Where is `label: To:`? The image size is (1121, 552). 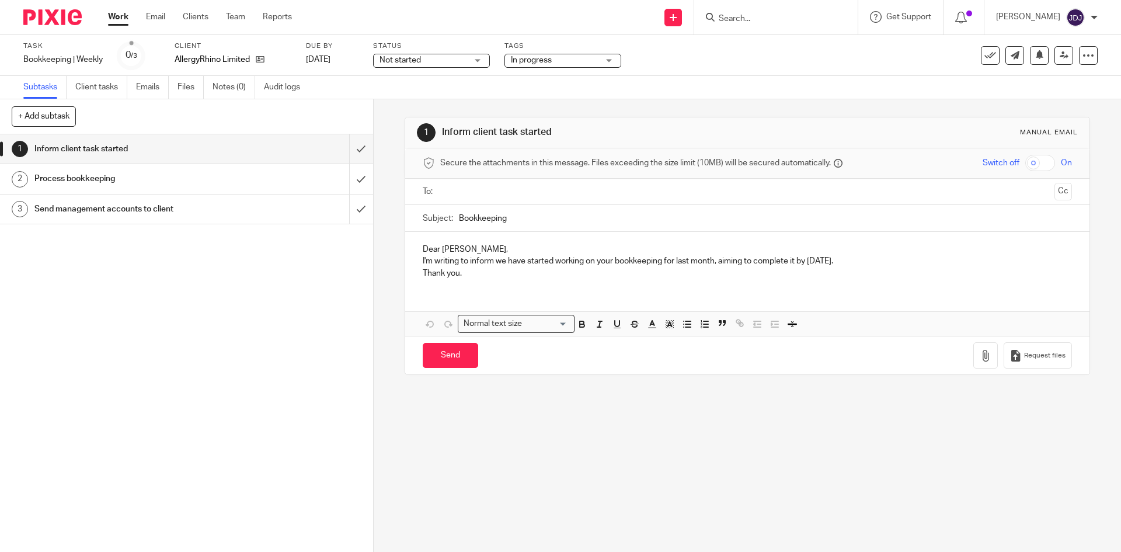 label: To: is located at coordinates (429, 191).